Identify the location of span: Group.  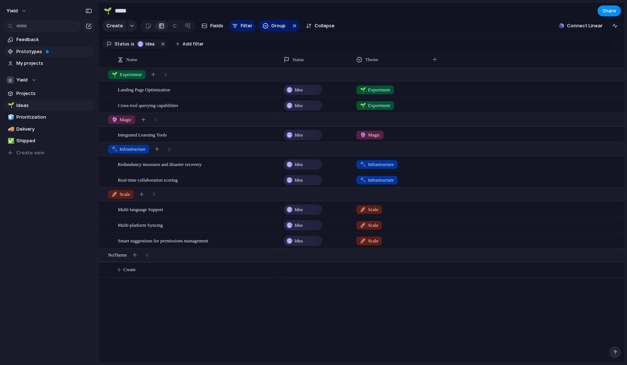
(278, 26).